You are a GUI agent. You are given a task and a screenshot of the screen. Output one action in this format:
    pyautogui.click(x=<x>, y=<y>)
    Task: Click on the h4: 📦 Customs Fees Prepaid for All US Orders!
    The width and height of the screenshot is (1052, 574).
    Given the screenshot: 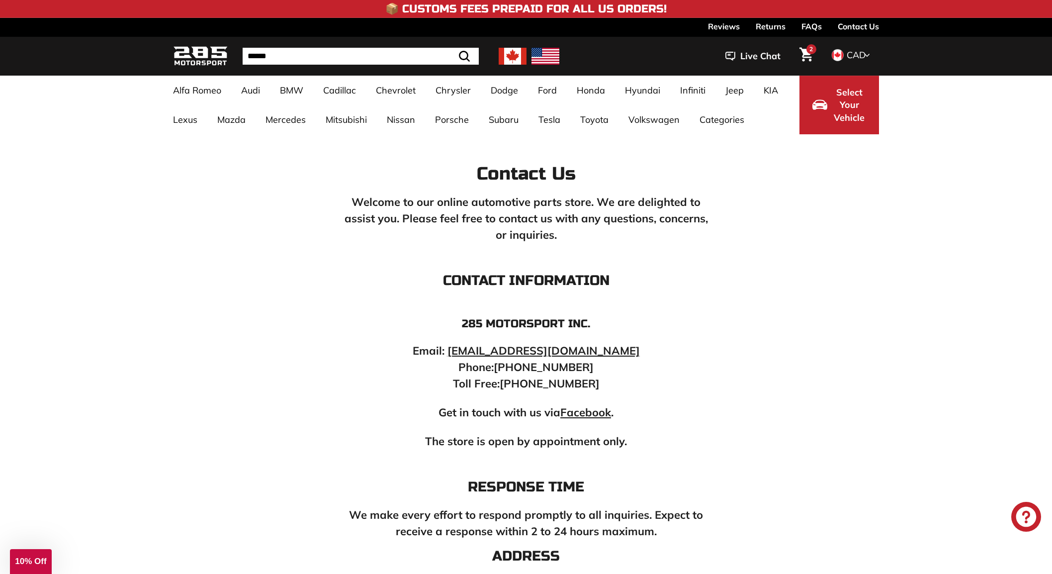 What is the action you would take?
    pyautogui.click(x=526, y=9)
    